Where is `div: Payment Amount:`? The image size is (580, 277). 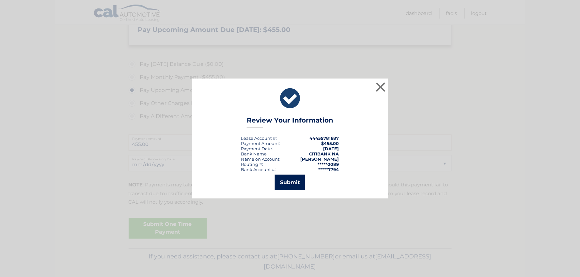
div: Payment Amount: is located at coordinates (261, 144).